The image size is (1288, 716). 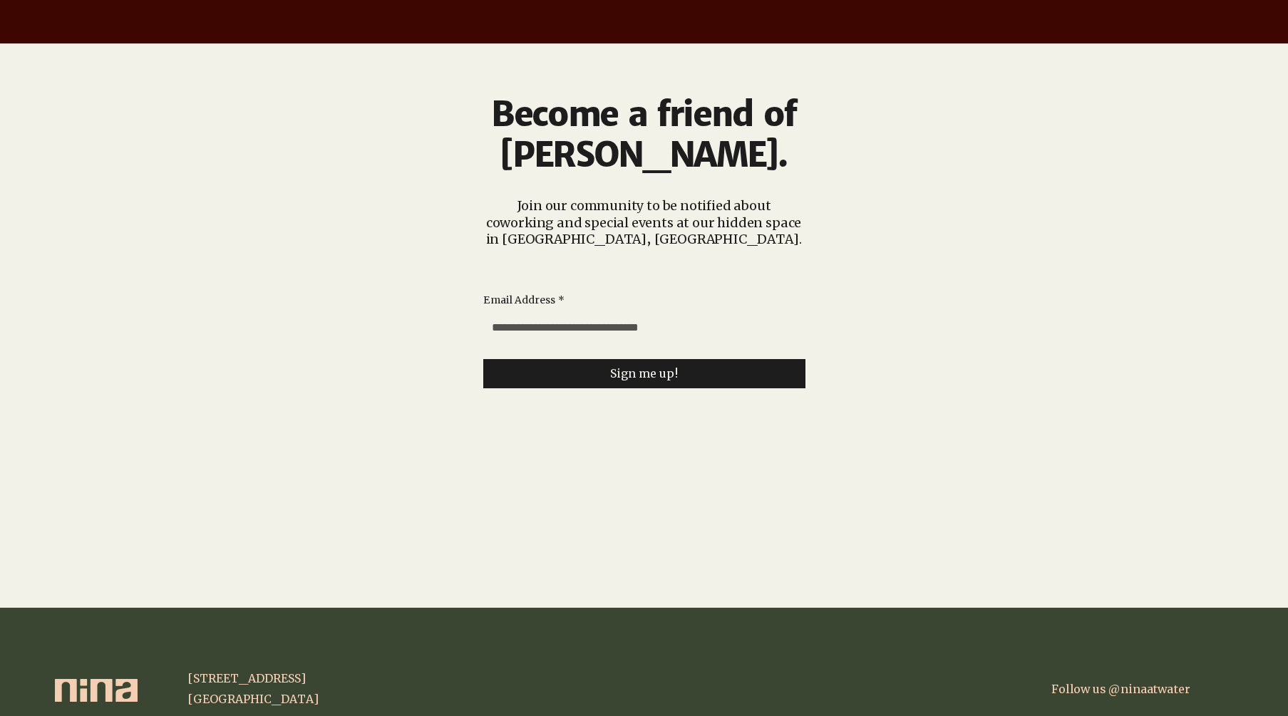 I want to click on label: Email Address, so click(x=524, y=301).